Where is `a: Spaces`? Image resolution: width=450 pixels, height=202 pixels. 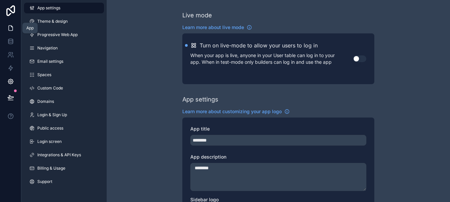 a: Spaces is located at coordinates (64, 75).